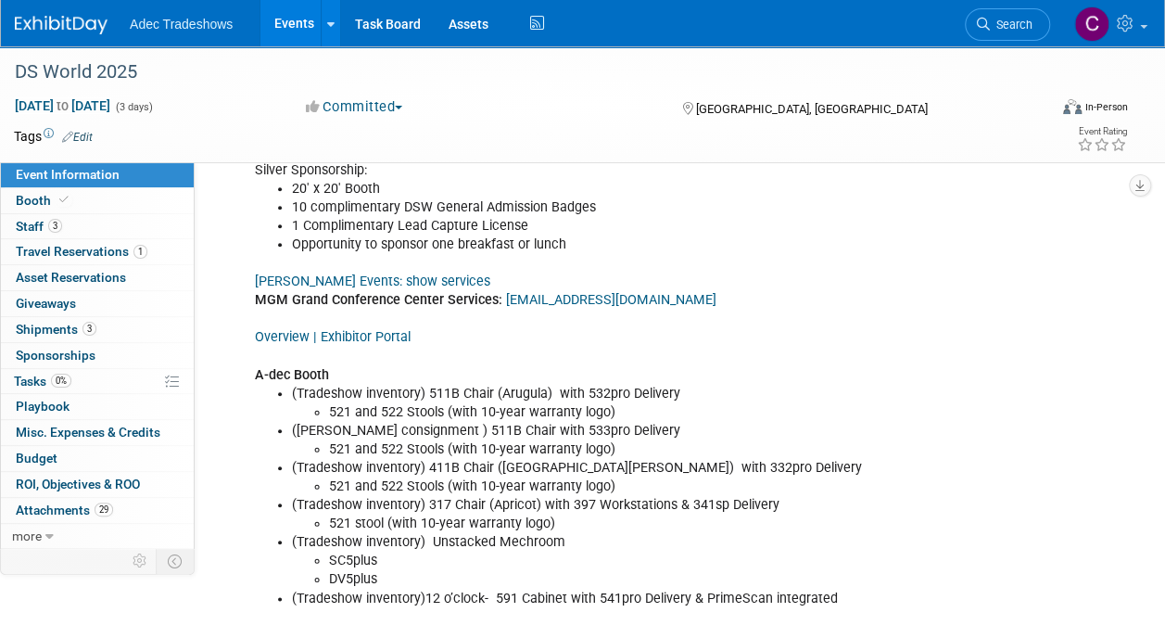  What do you see at coordinates (633, 561) in the screenshot?
I see `li: SC5plus ​` at bounding box center [633, 561].